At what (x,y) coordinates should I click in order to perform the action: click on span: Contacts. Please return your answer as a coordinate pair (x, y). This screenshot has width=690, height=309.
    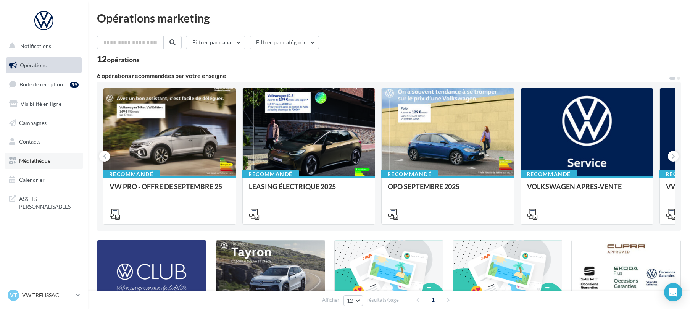
    Looking at the image, I should click on (30, 141).